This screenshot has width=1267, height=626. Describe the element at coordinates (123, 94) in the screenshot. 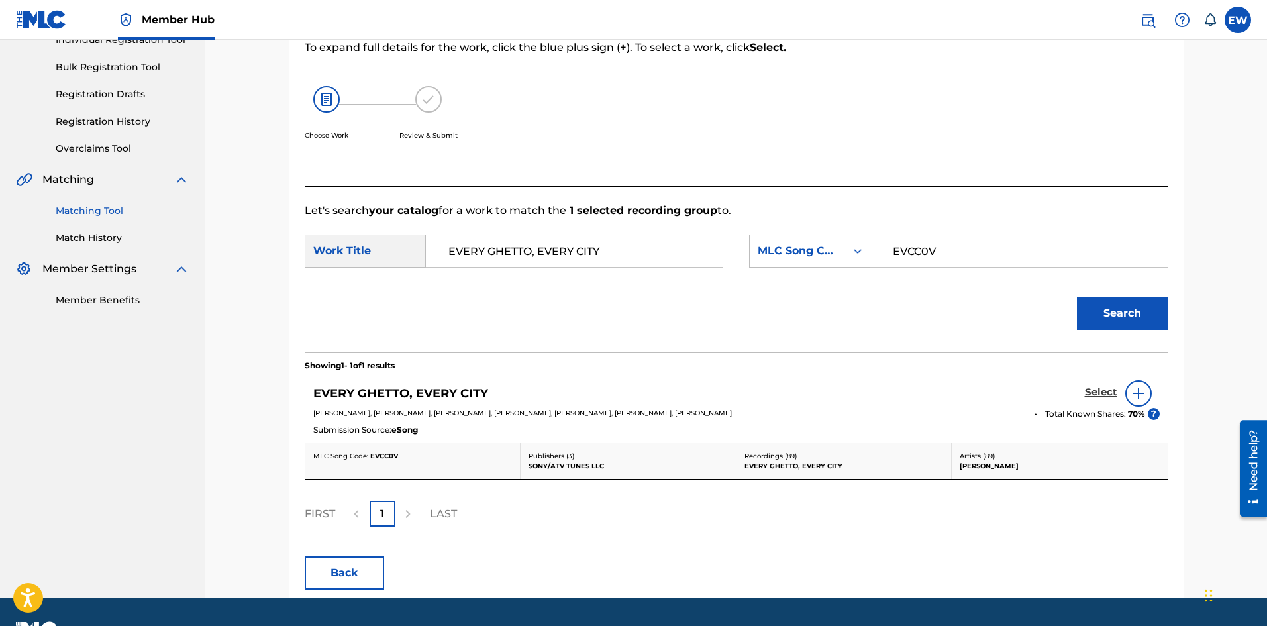

I see `a: Registration Drafts` at that location.